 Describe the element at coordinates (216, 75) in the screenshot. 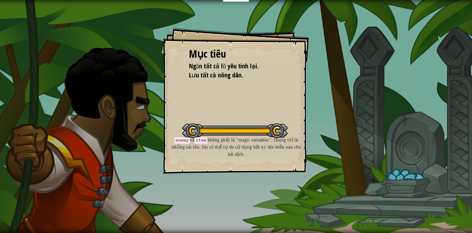

I see `span: Lưu tất cả nông dân.` at that location.